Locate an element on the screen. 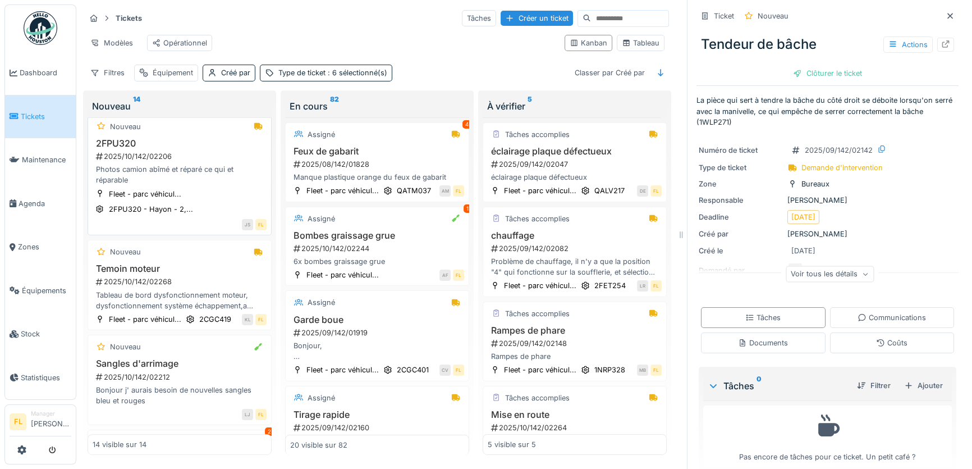 The height and width of the screenshot is (469, 972). sup: 14 is located at coordinates (136, 106).